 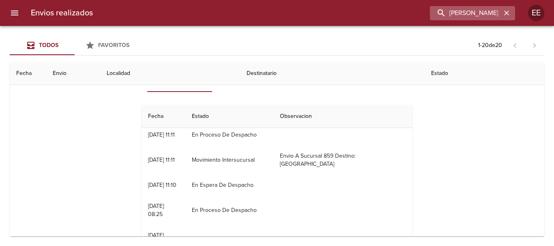 What do you see at coordinates (537, 13) in the screenshot?
I see `div: Abrir información de usuario` at bounding box center [537, 13].